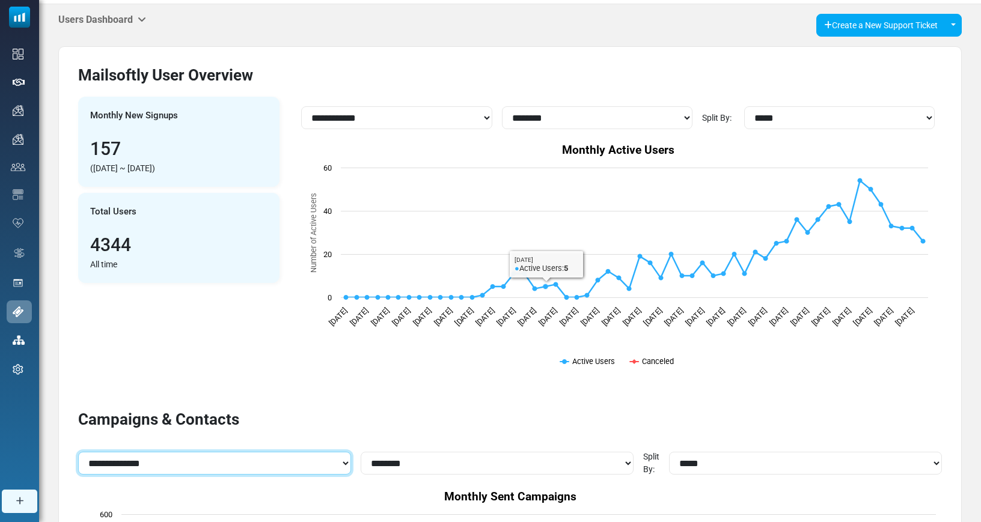 This screenshot has height=522, width=981. What do you see at coordinates (18, 195) in the screenshot?
I see `img: email-templates-icon.svg` at bounding box center [18, 195].